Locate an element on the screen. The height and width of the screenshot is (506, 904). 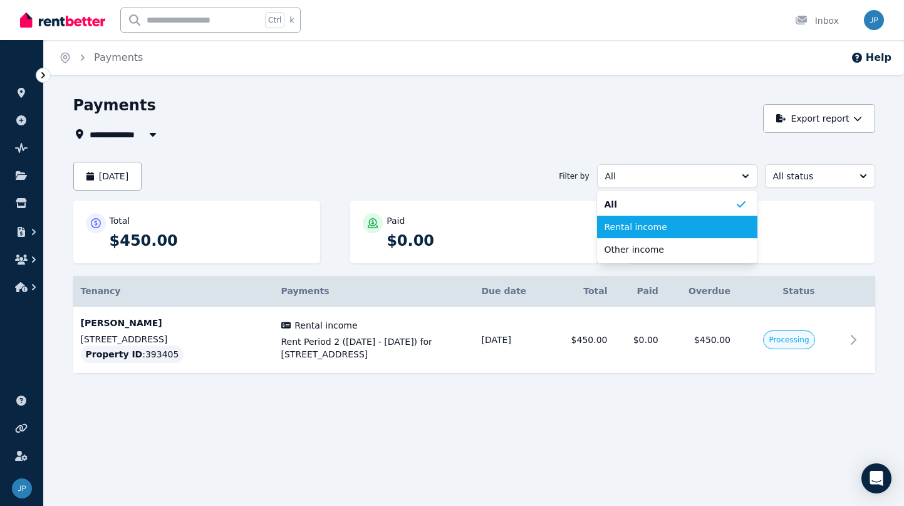
span: Property ID is located at coordinates (114, 354).